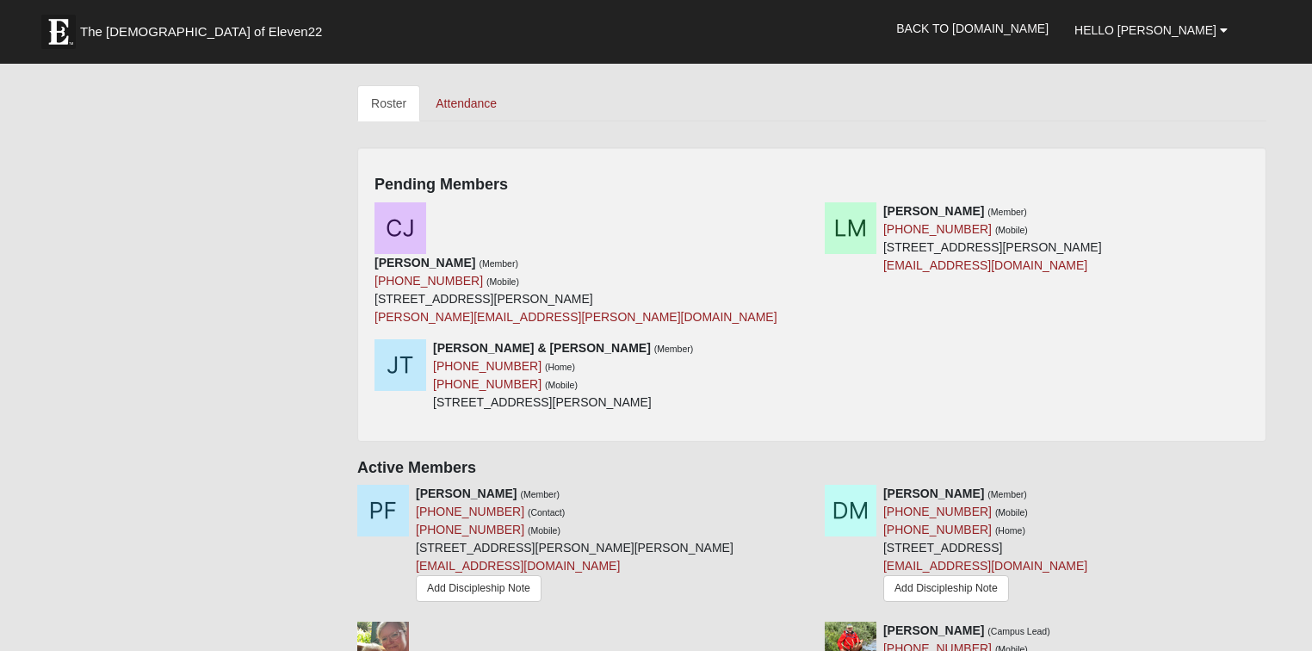  What do you see at coordinates (812, 185) in the screenshot?
I see `h4: Pending Members` at bounding box center [812, 185].